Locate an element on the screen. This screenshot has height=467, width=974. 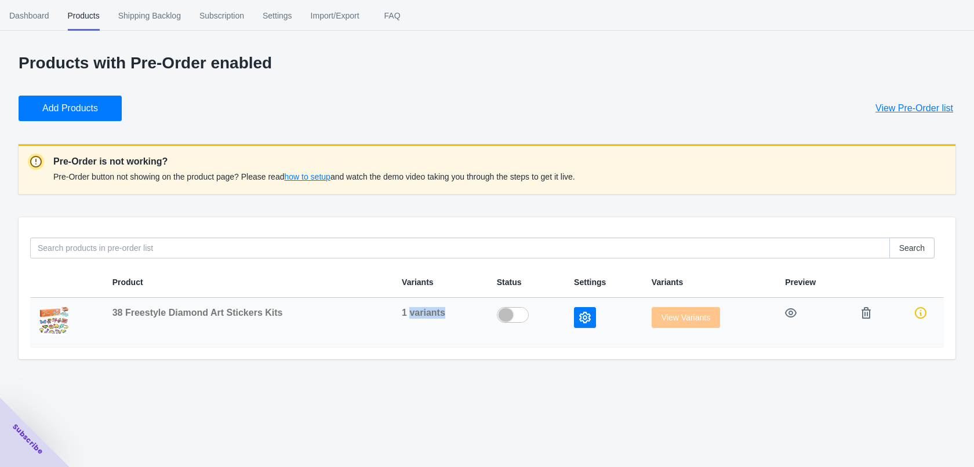
img: 38-Freestyle-Diamond-Painting-Stickers-Kits-ARTDOT-145695633.jpg is located at coordinates (54, 321).